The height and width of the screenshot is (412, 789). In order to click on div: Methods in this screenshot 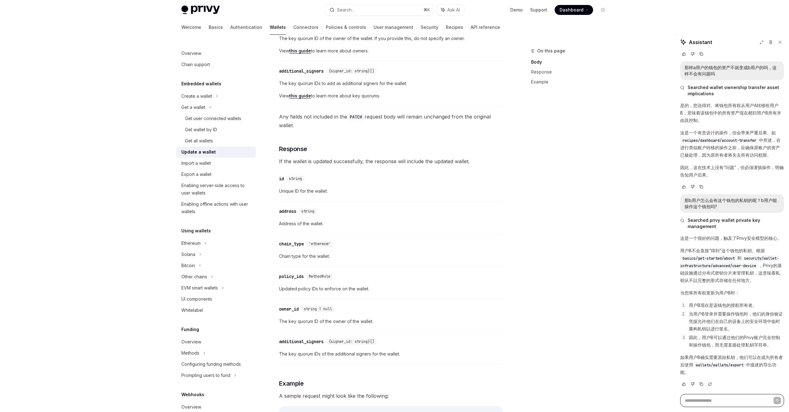, I will do `click(190, 353)`.